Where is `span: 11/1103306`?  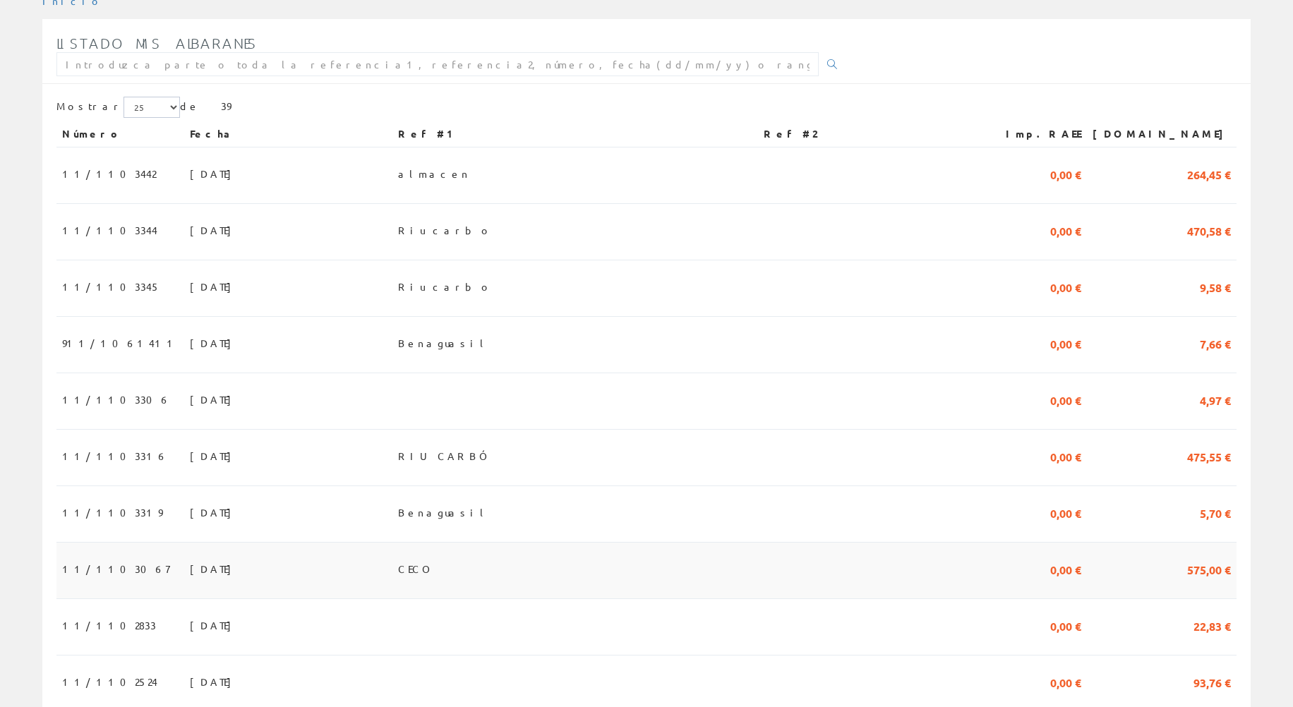 span: 11/1103306 is located at coordinates (116, 399).